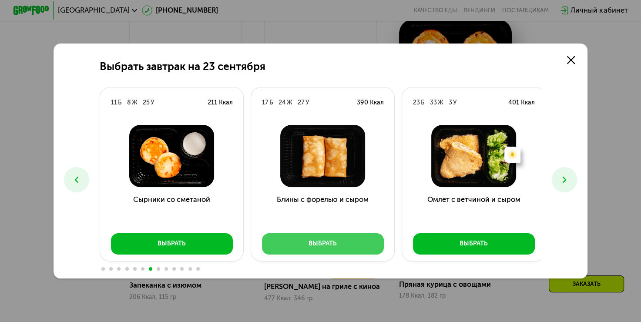 The image size is (641, 322). Describe the element at coordinates (473, 156) in the screenshot. I see `img: Омлет с ветчиной и сыром` at that location.